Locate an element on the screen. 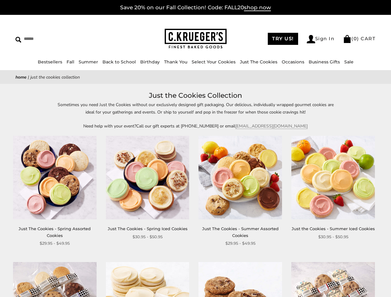  a: Sale is located at coordinates (349, 62).